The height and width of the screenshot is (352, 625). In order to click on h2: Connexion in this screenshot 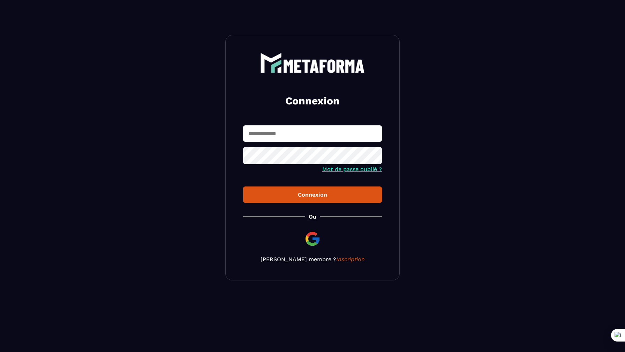, I will do `click(313, 101)`.